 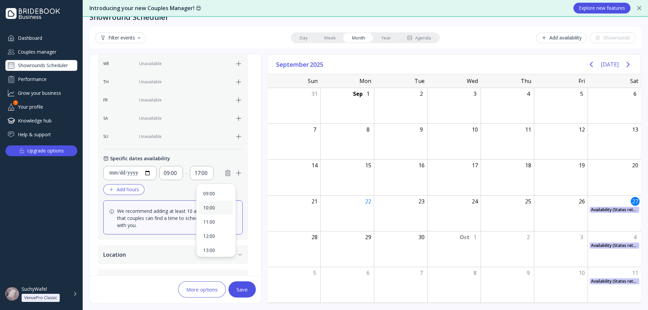 I want to click on div: Availability (States retest), so click(x=614, y=282).